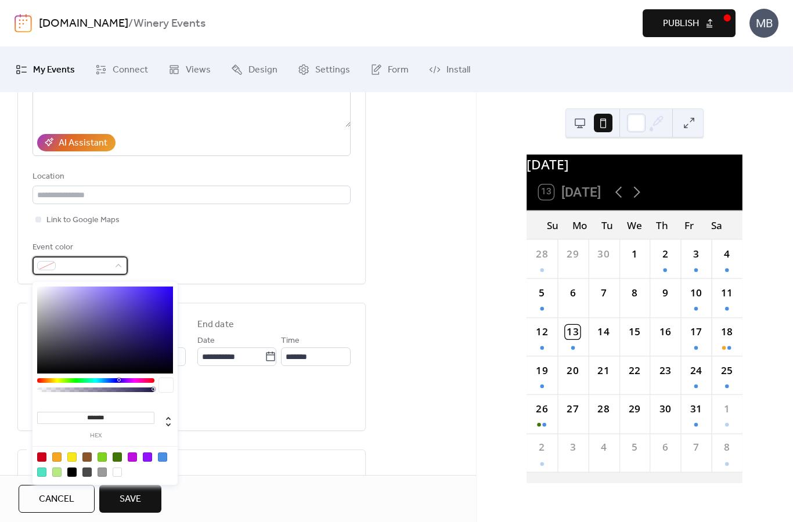 Image resolution: width=793 pixels, height=522 pixels. I want to click on div: #FFFFFF, so click(117, 472).